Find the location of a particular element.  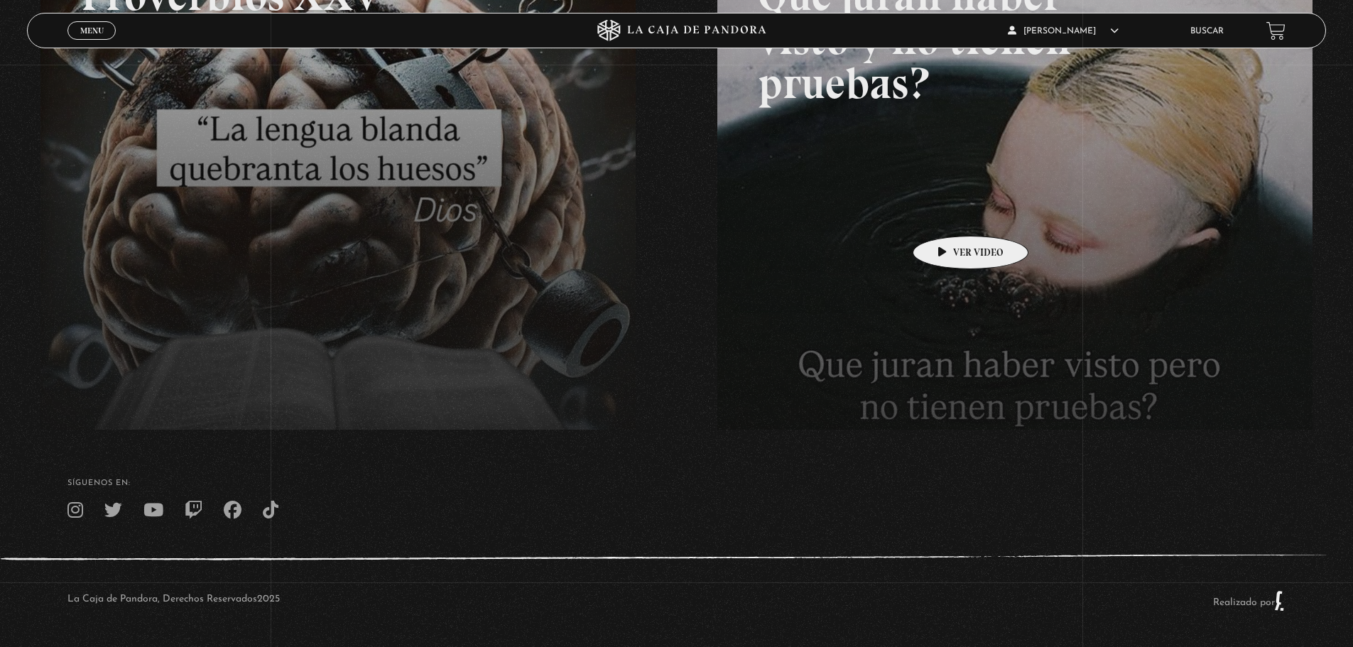

a: View your shopping cart is located at coordinates (1276, 31).